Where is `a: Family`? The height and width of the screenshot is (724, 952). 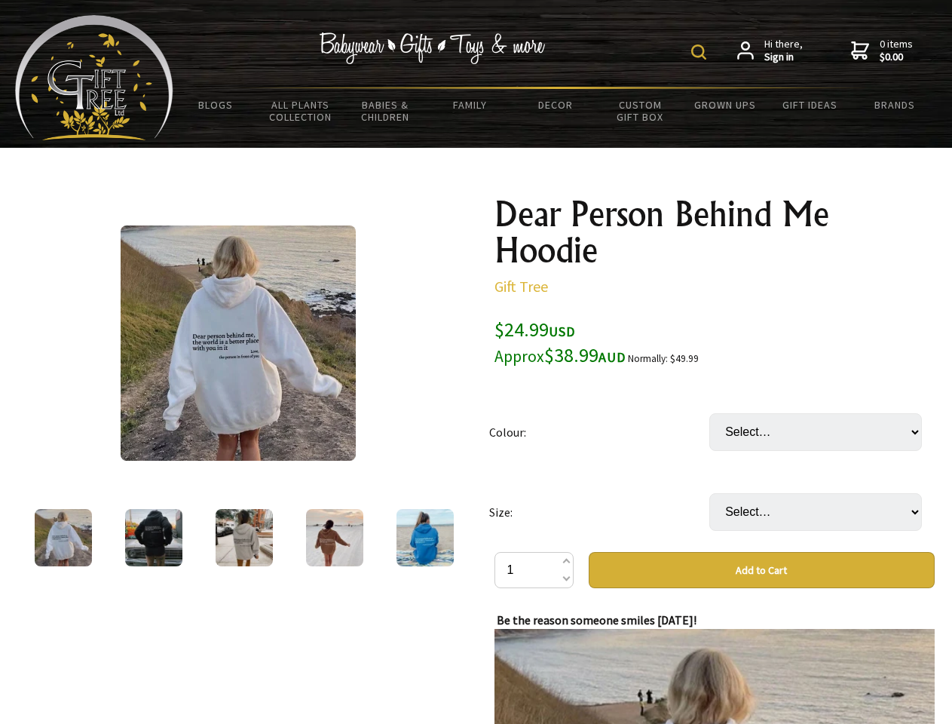 a: Family is located at coordinates (470, 105).